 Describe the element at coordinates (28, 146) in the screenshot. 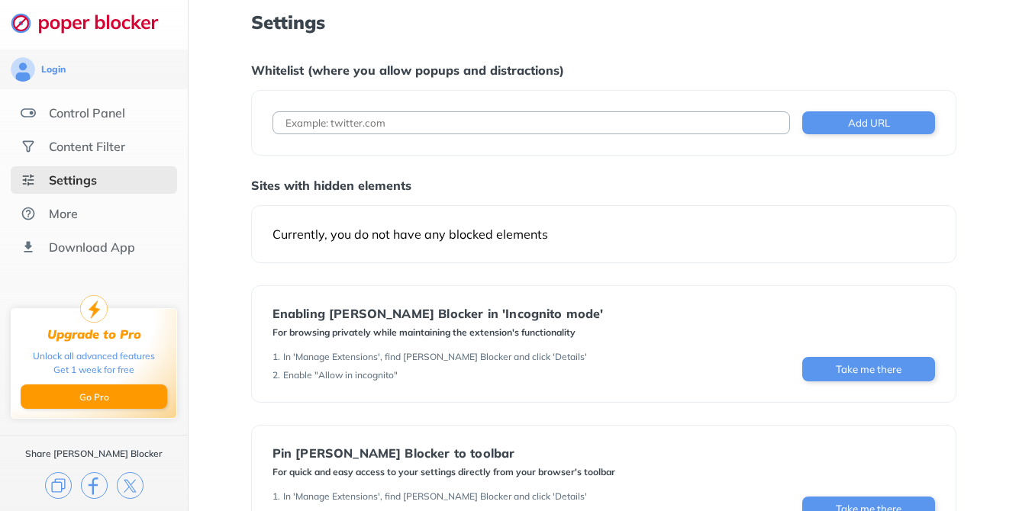

I see `img: social.svg` at that location.